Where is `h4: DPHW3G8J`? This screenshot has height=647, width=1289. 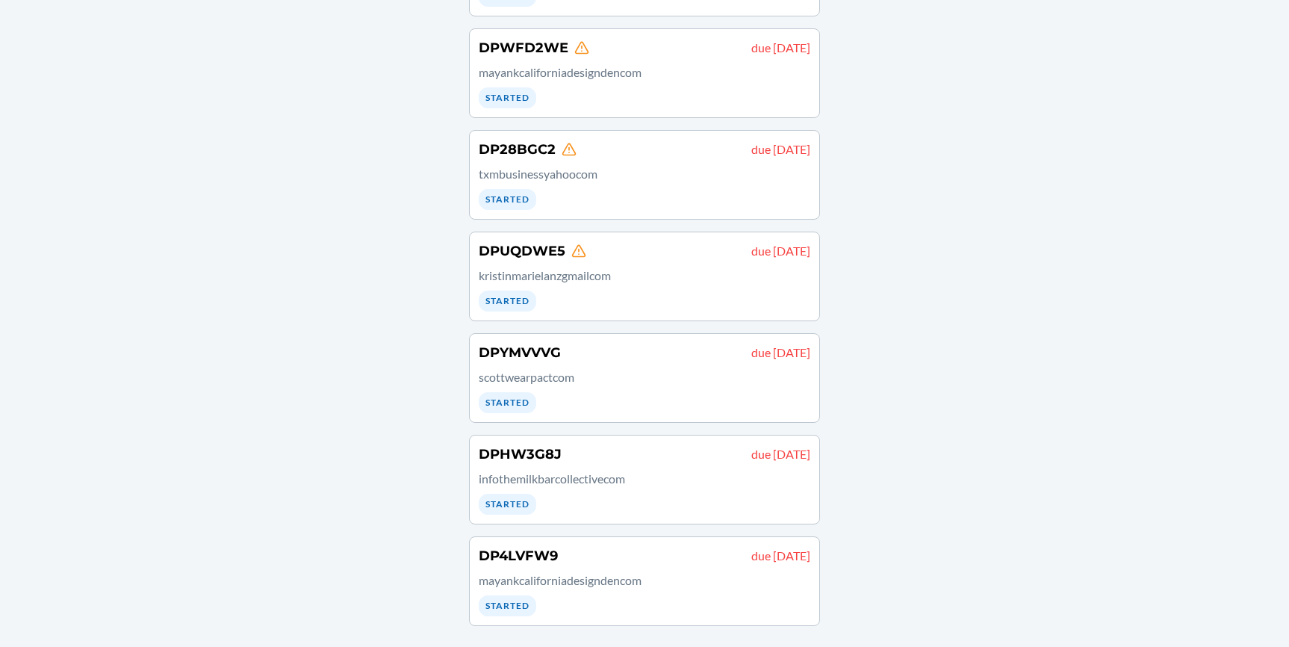 h4: DPHW3G8J is located at coordinates (520, 454).